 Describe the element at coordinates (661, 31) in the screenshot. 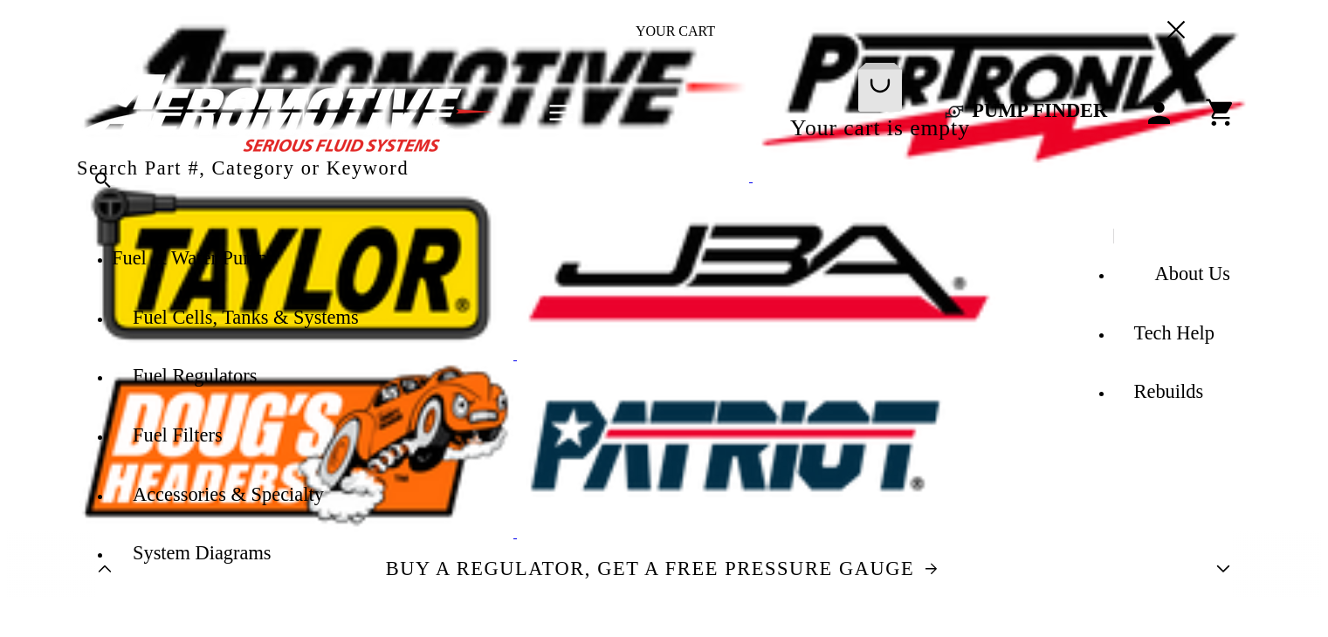

I see `h2: Your cart` at that location.